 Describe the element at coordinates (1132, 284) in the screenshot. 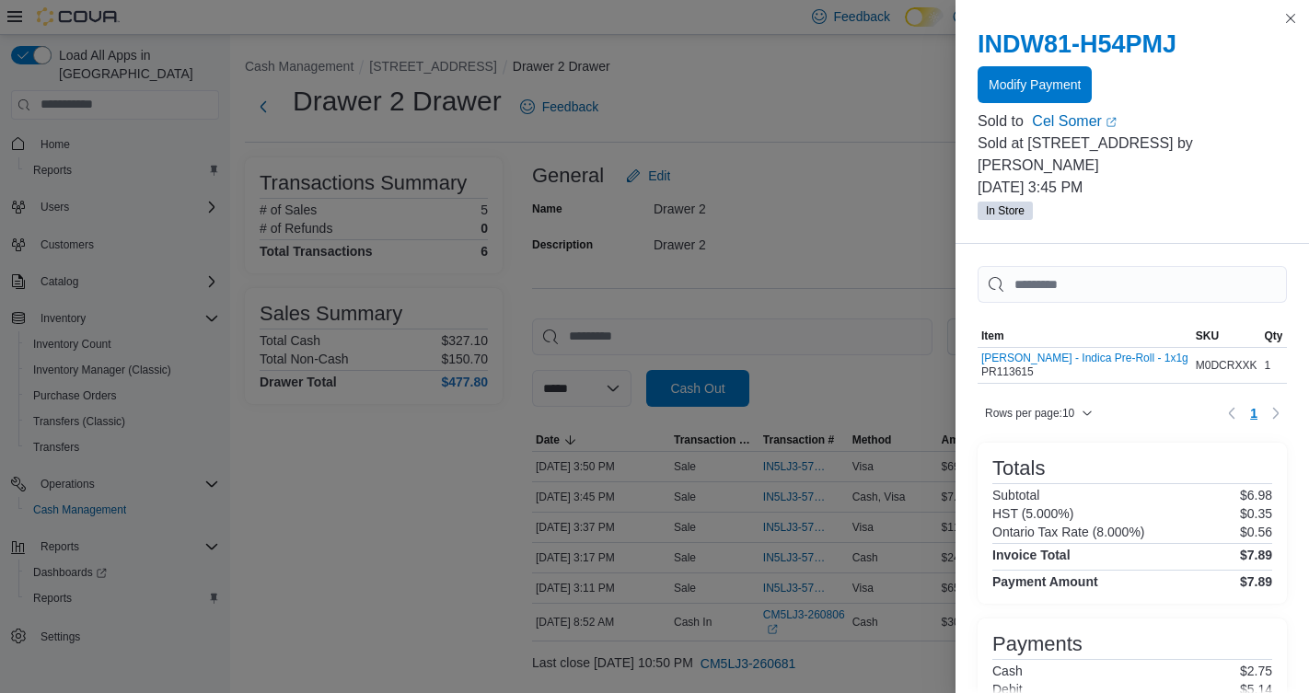

I see `input: This is a search bar. As you type, the results lower in the page will automatically filter.` at that location.